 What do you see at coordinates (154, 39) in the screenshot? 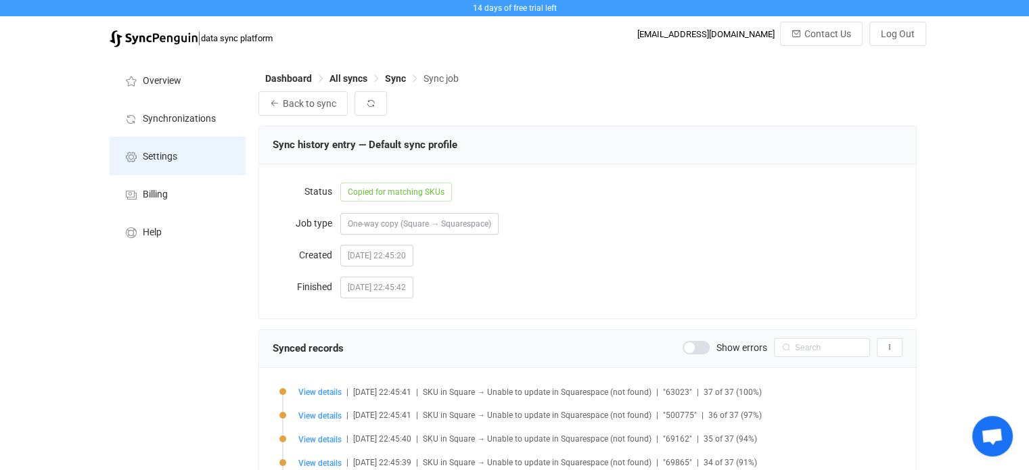
I see `img: syncpenguin.svg` at bounding box center [154, 39].